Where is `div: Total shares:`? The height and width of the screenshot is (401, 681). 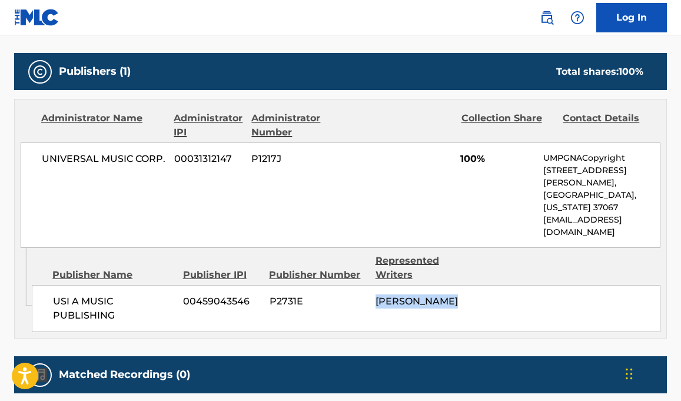 div: Total shares: is located at coordinates (600, 72).